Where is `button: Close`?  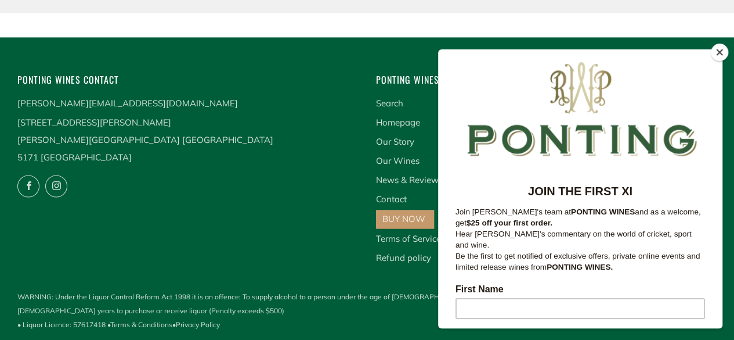
button: Close is located at coordinates (720, 52).